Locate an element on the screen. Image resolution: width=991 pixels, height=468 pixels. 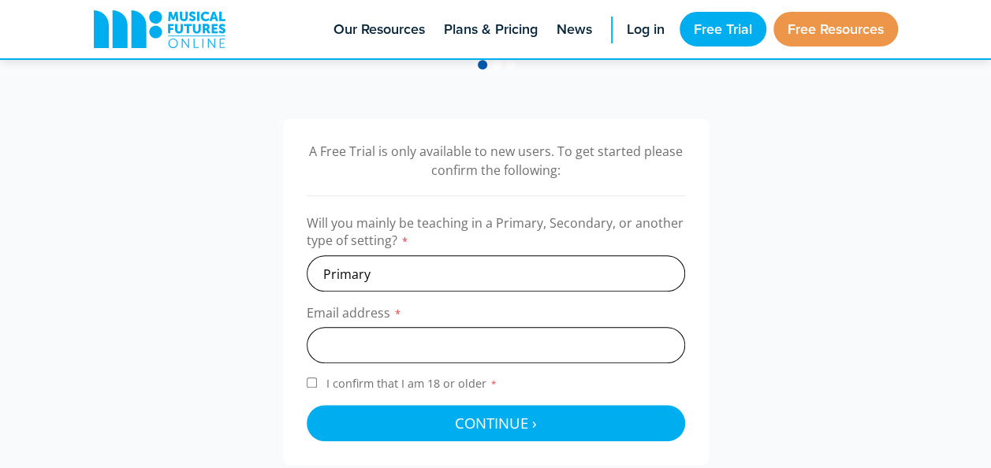
label: Will you mainly be teaching in a Primary, Secondary, or another type of setting? is located at coordinates (496, 235).